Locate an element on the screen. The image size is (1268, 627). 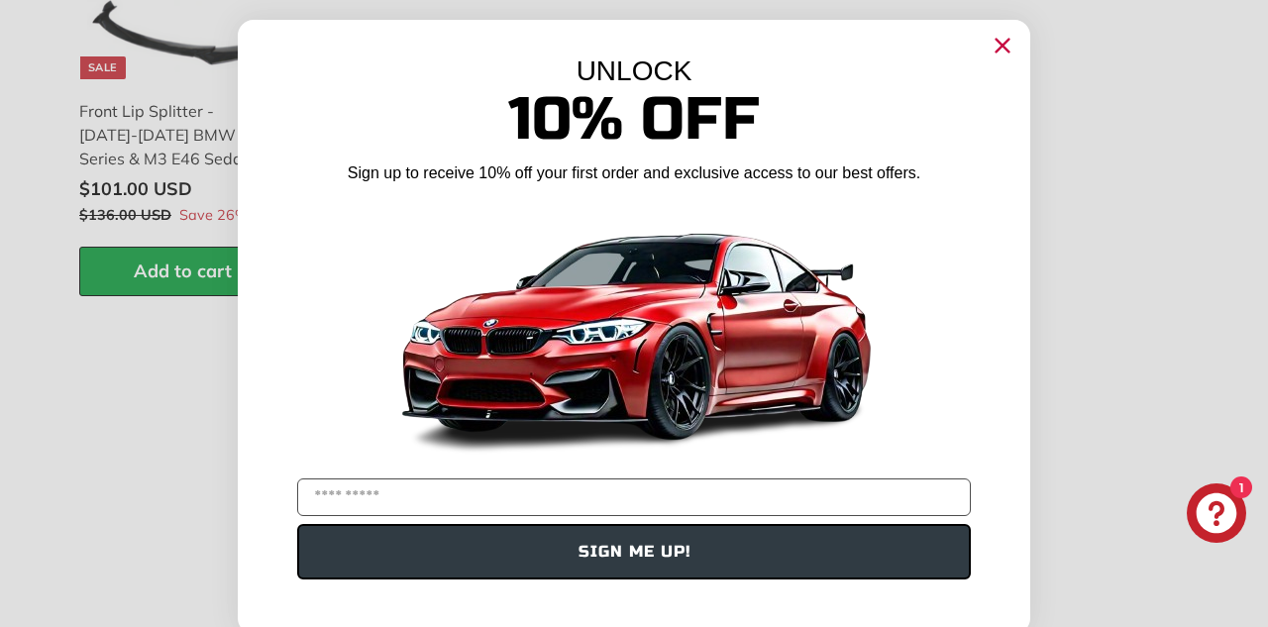
span: 10% Off is located at coordinates (634, 119).